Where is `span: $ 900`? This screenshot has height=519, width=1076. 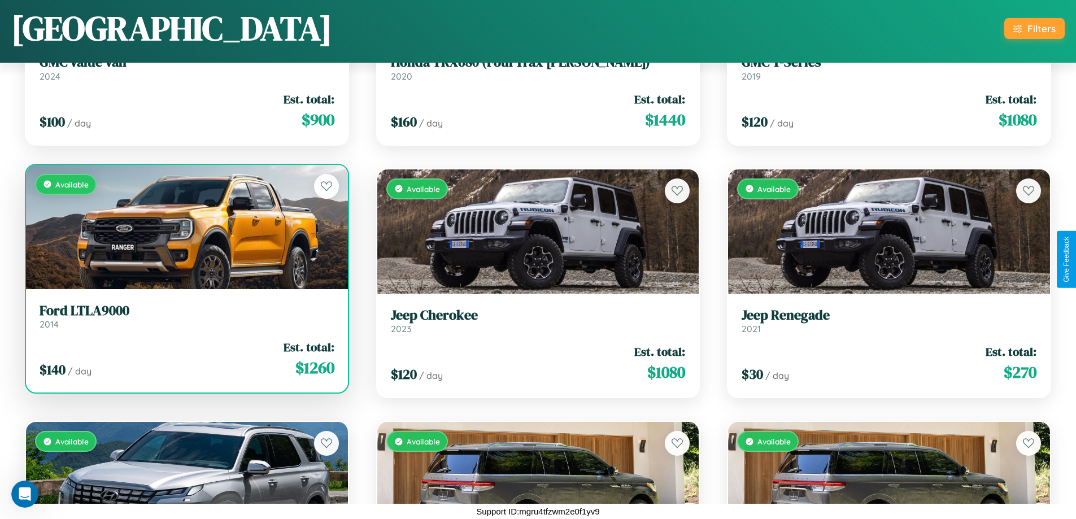 span: $ 900 is located at coordinates (318, 120).